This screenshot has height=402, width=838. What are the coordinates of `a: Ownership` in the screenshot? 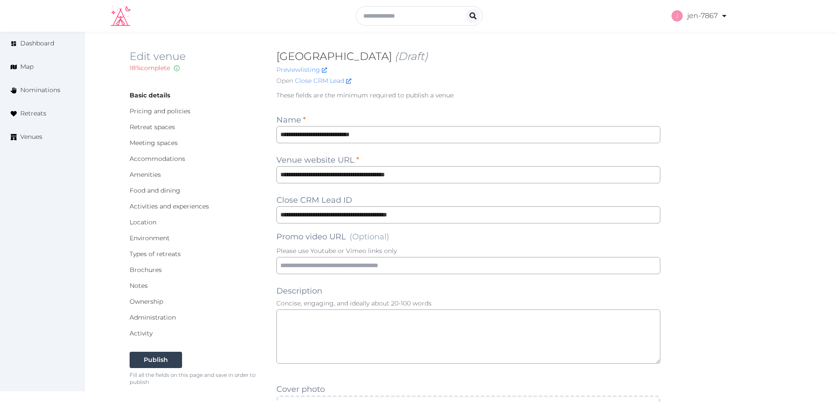 It's located at (146, 301).